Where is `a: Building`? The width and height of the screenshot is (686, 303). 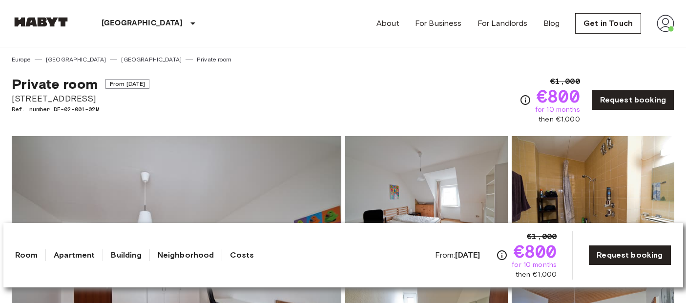 a: Building is located at coordinates (126, 255).